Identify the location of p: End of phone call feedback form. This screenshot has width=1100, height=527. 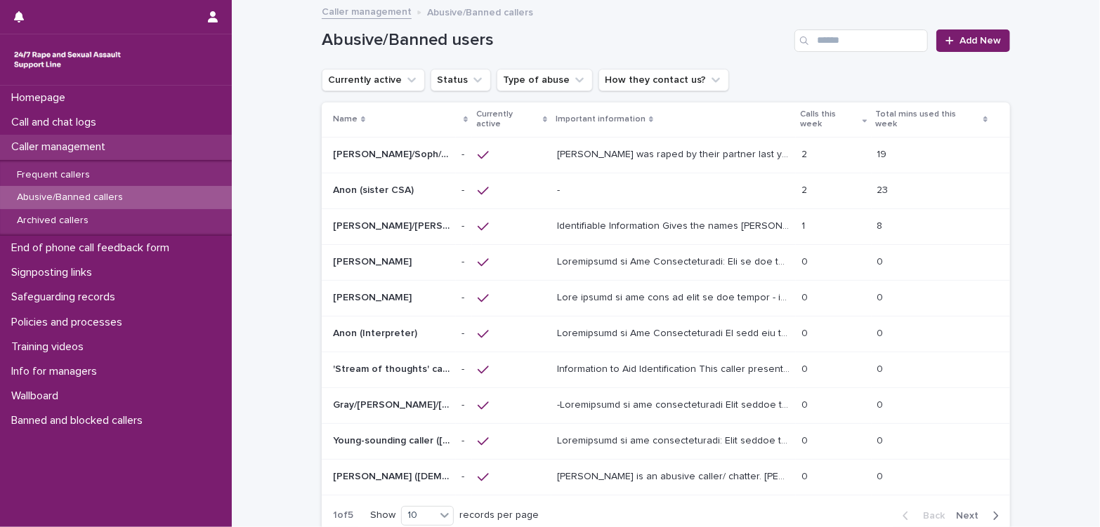
(93, 248).